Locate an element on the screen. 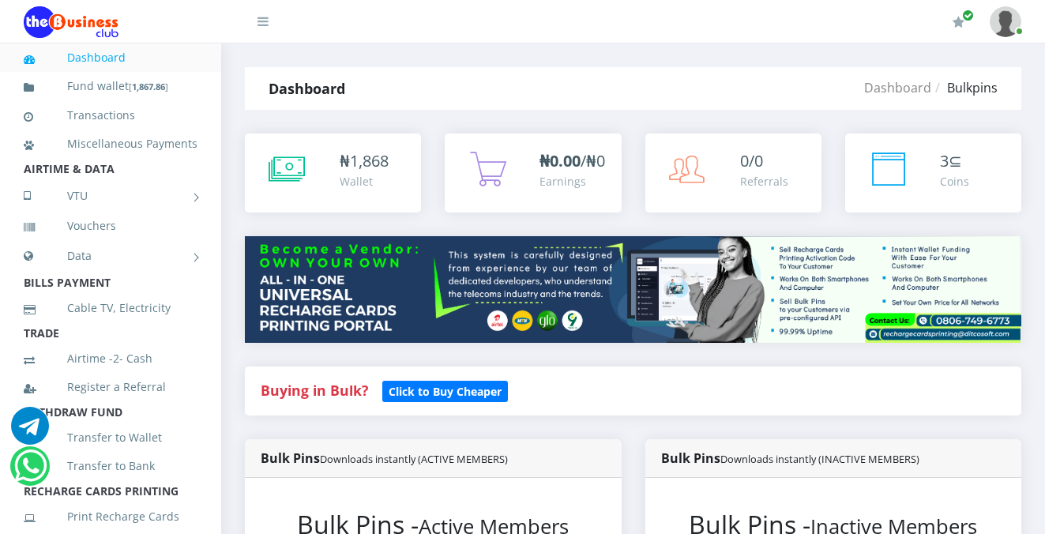 Image resolution: width=1045 pixels, height=534 pixels. li: Bulkpins is located at coordinates (964, 88).